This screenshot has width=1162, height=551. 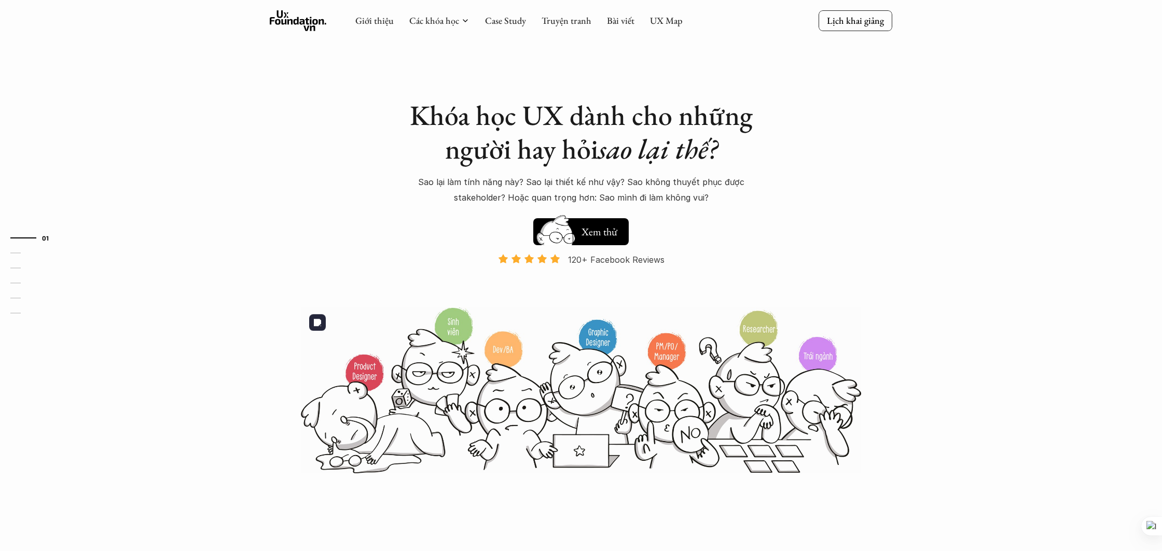 I want to click on a: Các khóa học, so click(x=434, y=20).